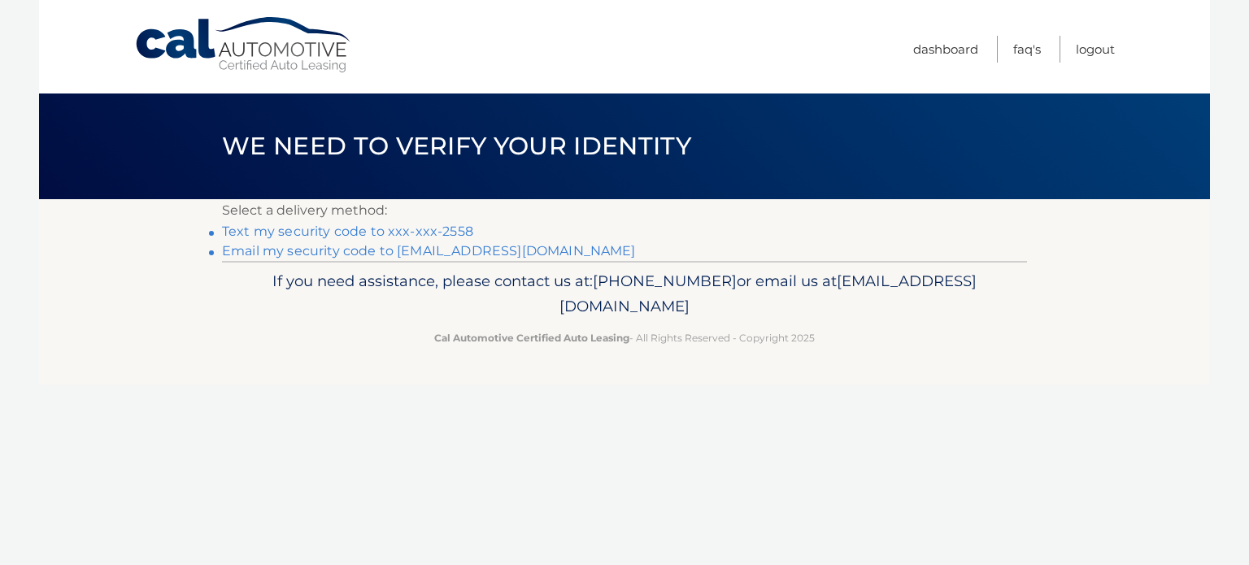  What do you see at coordinates (946, 49) in the screenshot?
I see `a: Dashboard` at bounding box center [946, 49].